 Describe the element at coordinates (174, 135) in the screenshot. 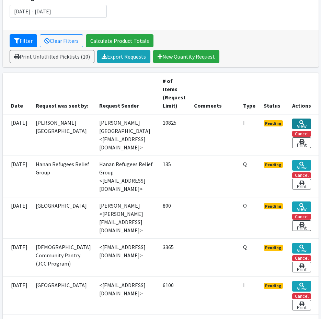

I see `td: 10825` at that location.